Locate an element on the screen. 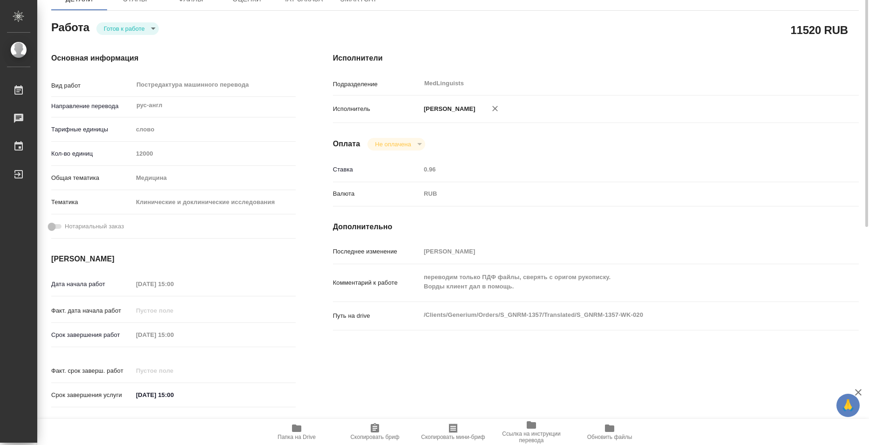 This screenshot has height=445, width=869. p: Общая тематика is located at coordinates (92, 178).